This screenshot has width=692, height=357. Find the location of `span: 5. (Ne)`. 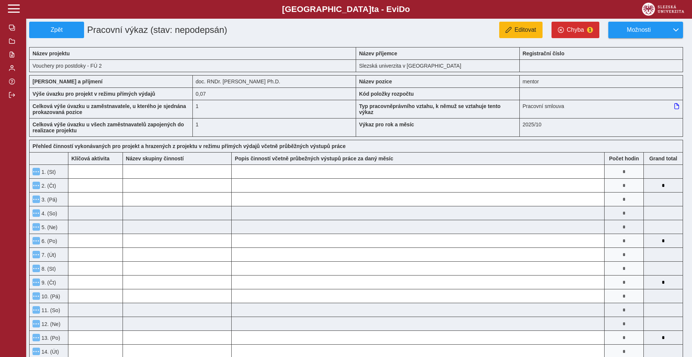

span: 5. (Ne) is located at coordinates (49, 227).